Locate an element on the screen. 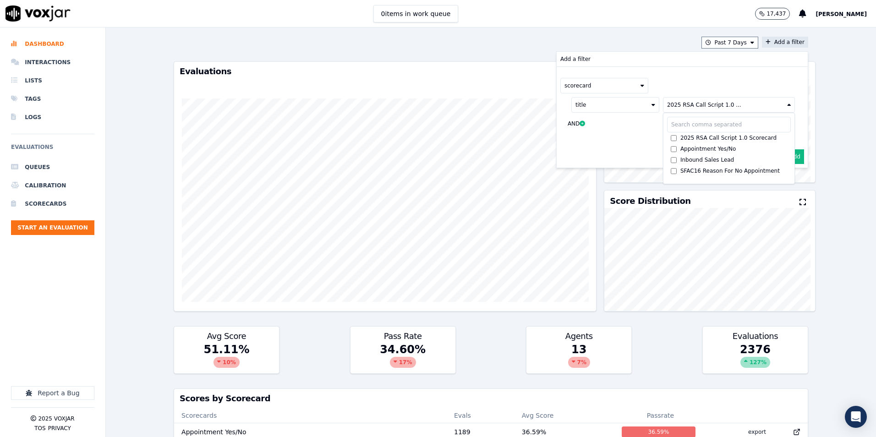 The image size is (876, 437). a: Lists is located at coordinates (53, 81).